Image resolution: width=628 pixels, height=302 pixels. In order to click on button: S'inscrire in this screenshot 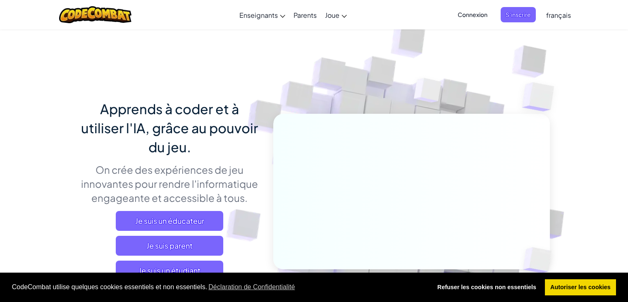, I will do `click(518, 14)`.